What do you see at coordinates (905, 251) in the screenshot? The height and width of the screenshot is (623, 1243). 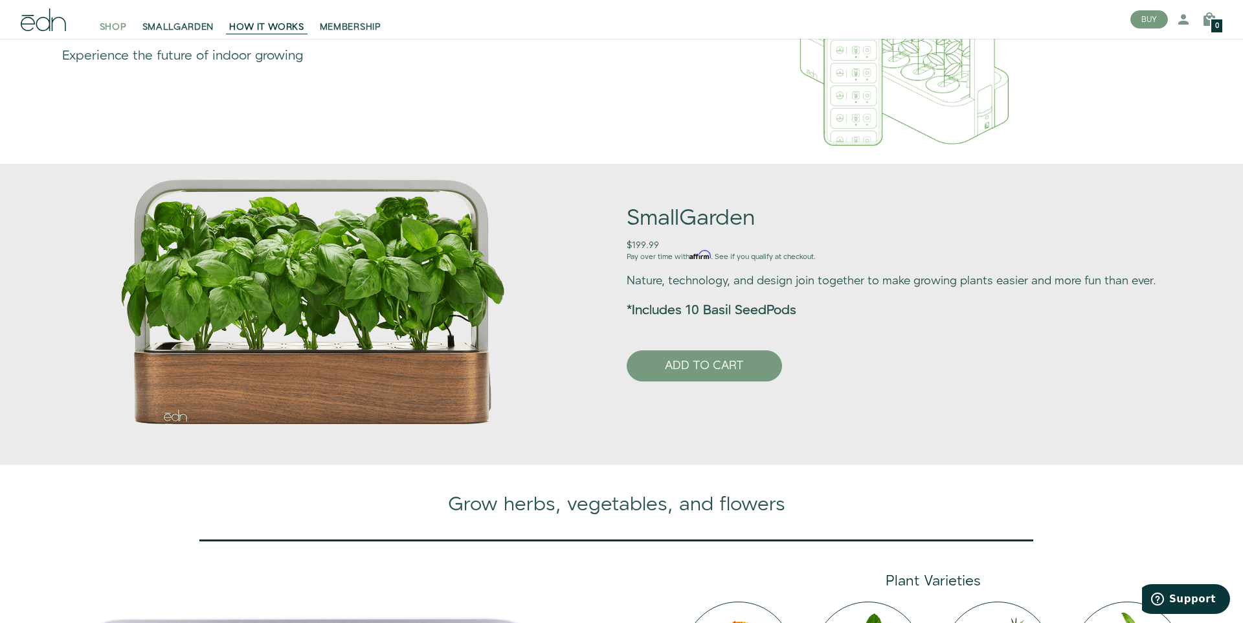 I see `h5: $199.99` at bounding box center [905, 251].